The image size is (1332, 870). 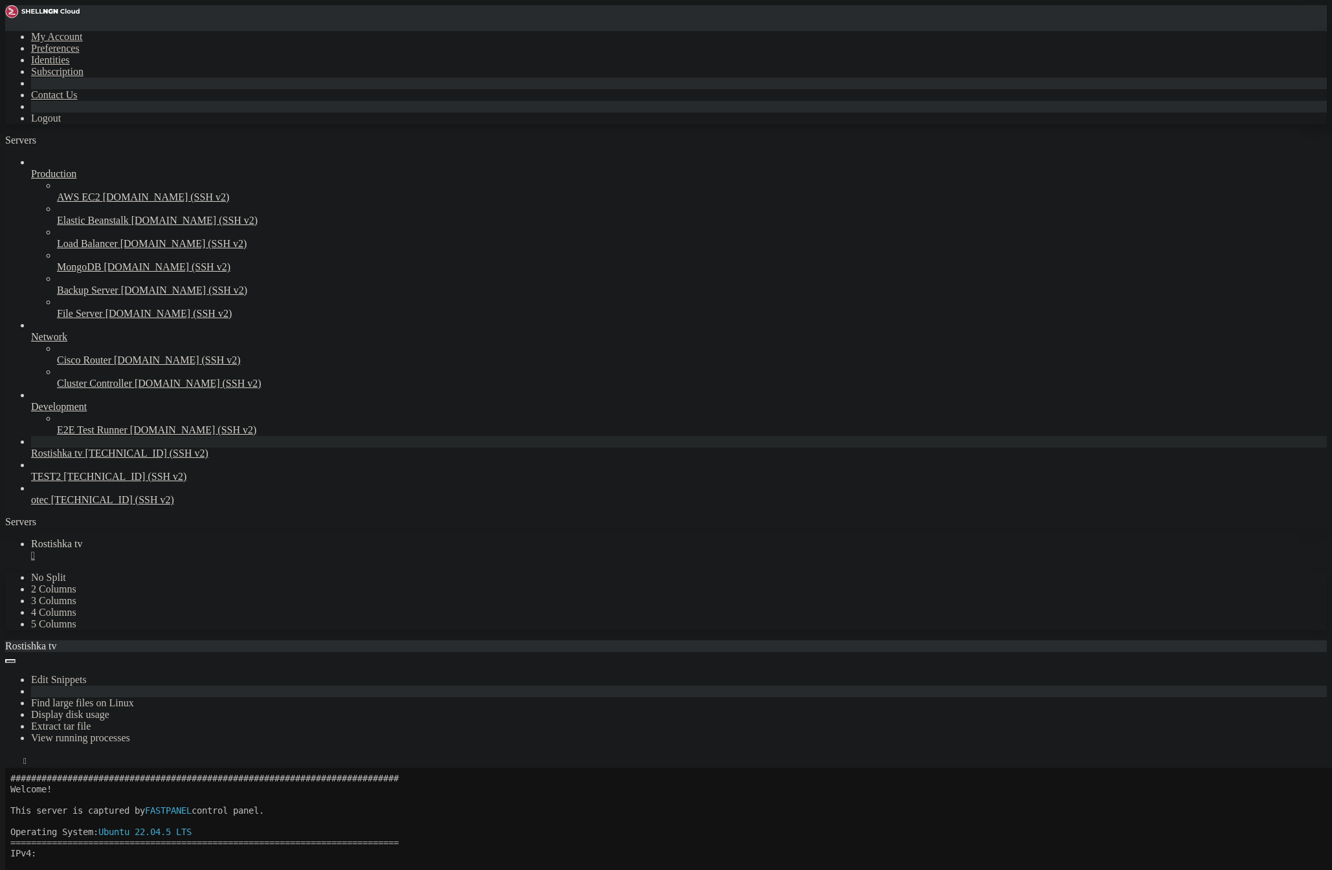 What do you see at coordinates (584, 43) in the screenshot?
I see `x-row: This server is captured by control panel.` at bounding box center [584, 43].